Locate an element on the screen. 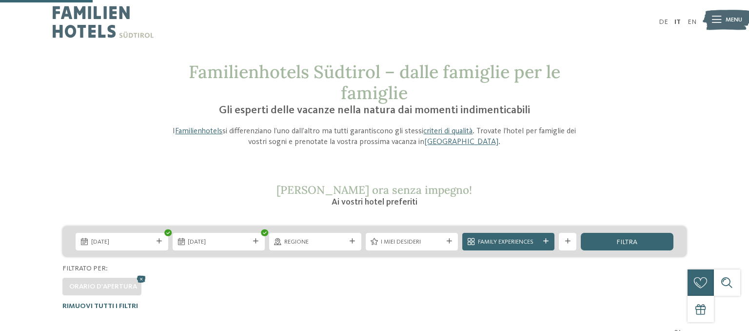  span: I miei desideri is located at coordinates (412, 242).